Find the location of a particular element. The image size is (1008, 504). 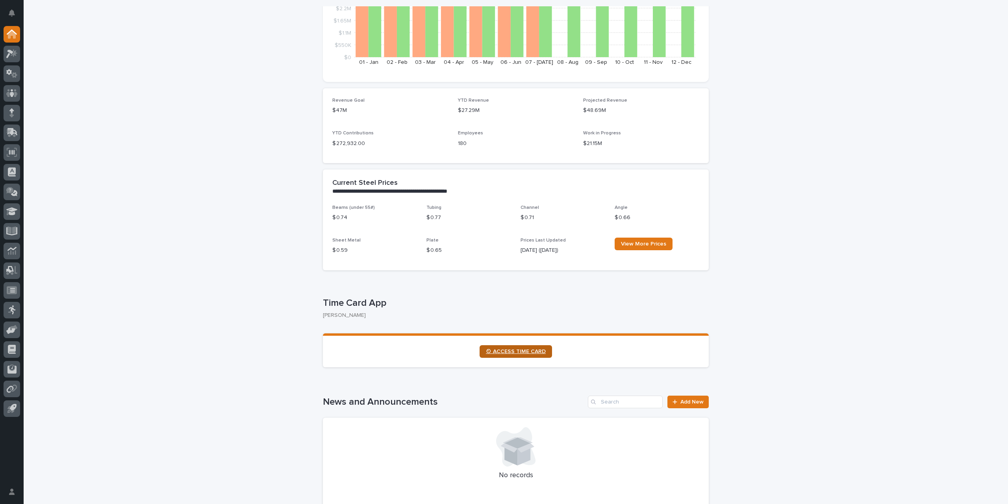

div: Search is located at coordinates (625, 402).